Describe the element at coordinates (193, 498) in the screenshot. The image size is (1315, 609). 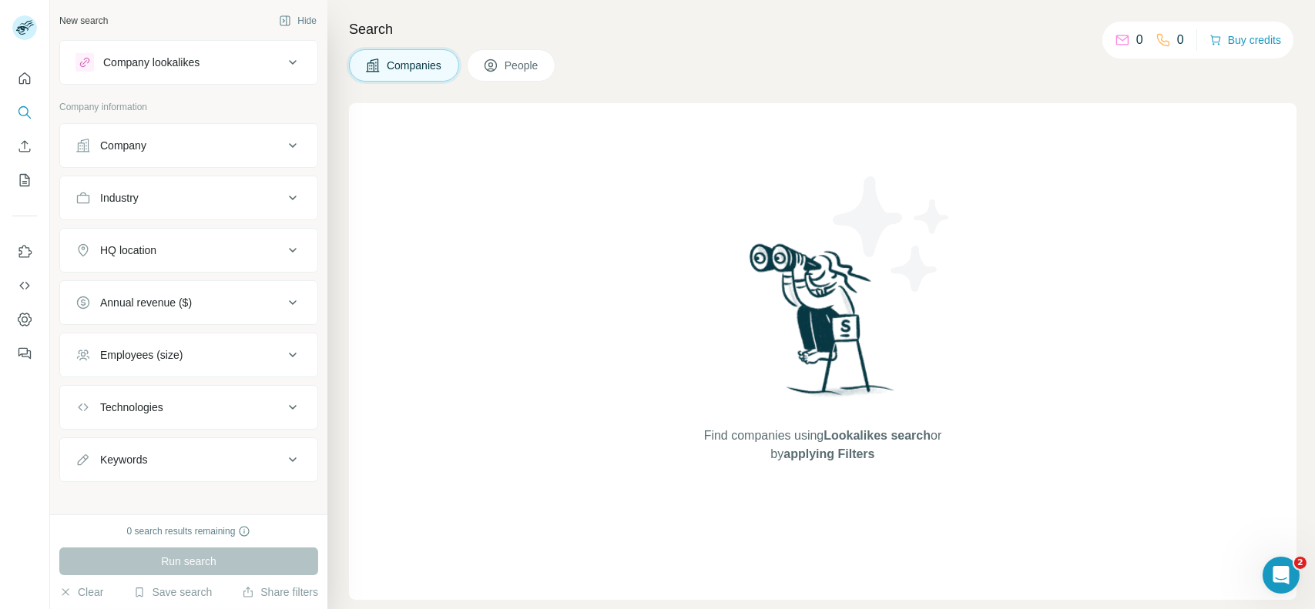
I see `button: Help` at that location.